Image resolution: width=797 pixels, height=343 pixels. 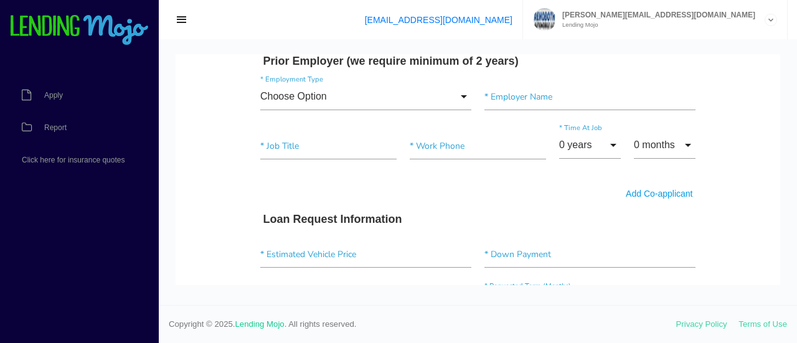 What do you see at coordinates (656, 25) in the screenshot?
I see `small: Lending Mojo` at bounding box center [656, 25].